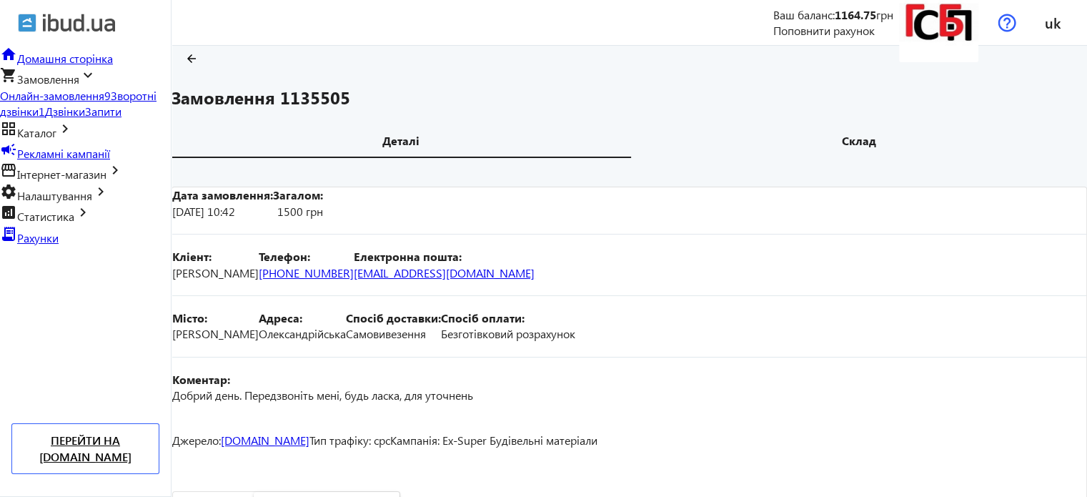 This screenshot has height=497, width=1087. I want to click on h1: Замовлення 1135505, so click(629, 98).